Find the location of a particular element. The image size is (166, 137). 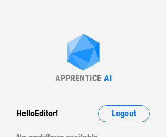

span: Logout is located at coordinates (123, 114).